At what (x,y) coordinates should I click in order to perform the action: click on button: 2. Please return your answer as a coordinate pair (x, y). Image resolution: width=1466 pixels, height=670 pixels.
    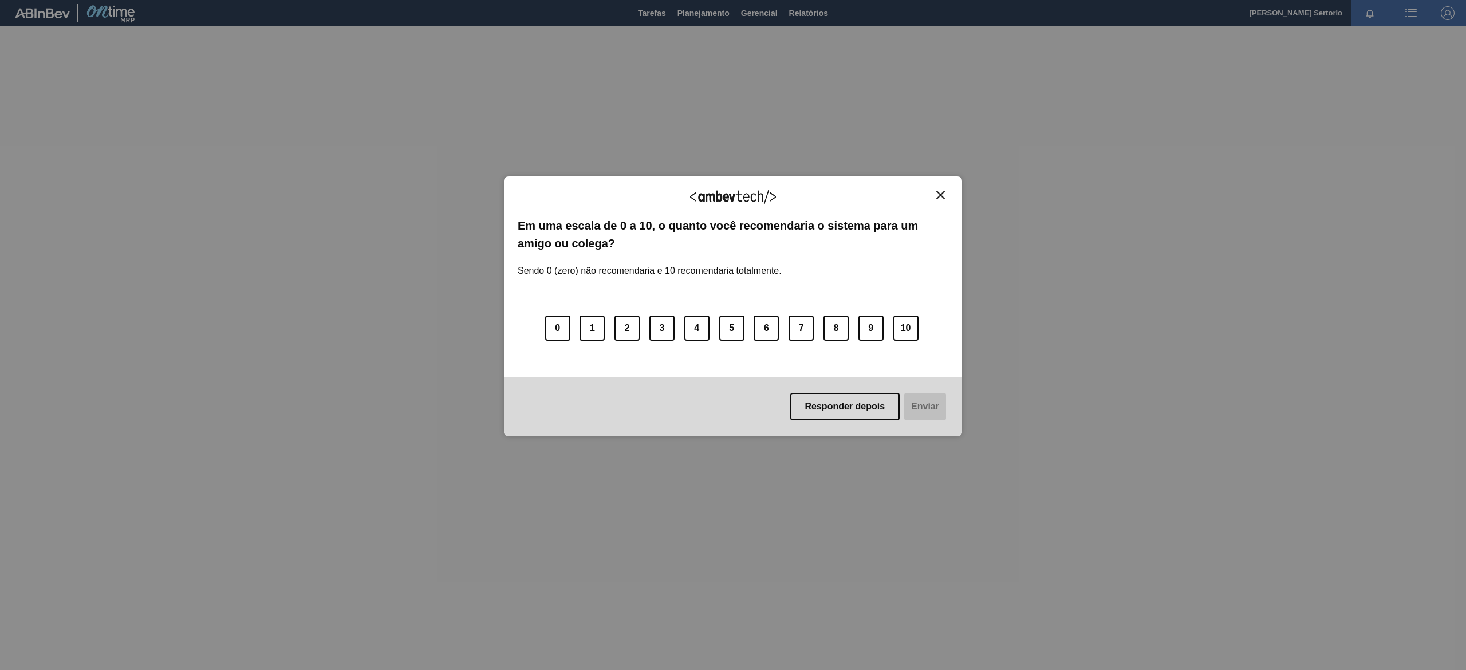
    Looking at the image, I should click on (627, 328).